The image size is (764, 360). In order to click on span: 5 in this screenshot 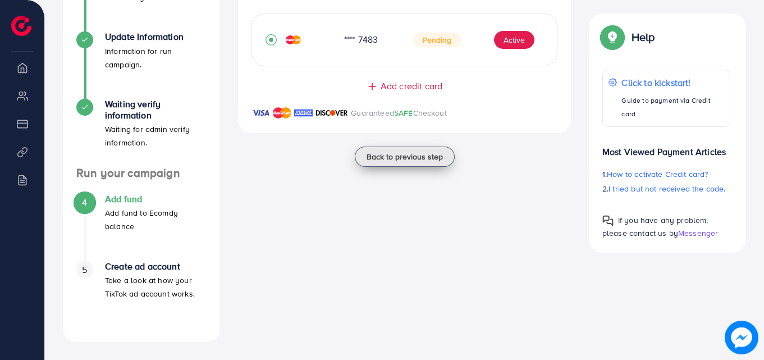, I will do `click(84, 269)`.